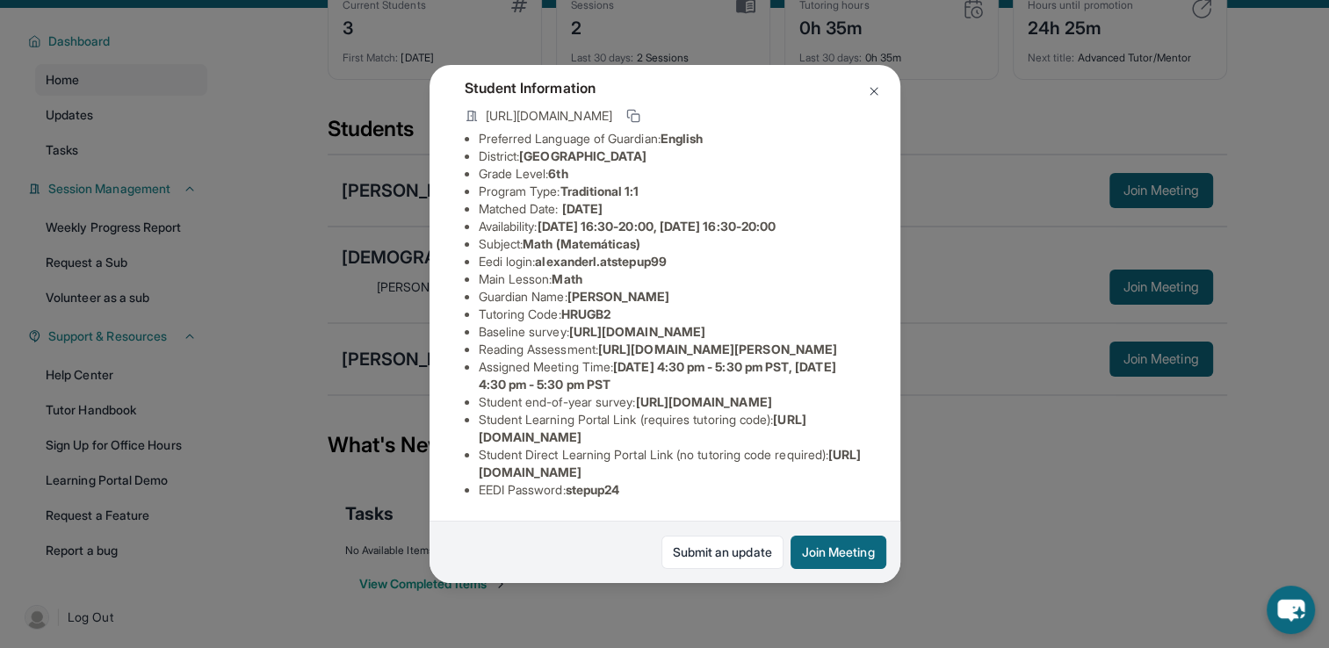  Describe the element at coordinates (672, 464) in the screenshot. I see `li: Student Direct Learning Portal Link (no tutoring code required) :` at that location.